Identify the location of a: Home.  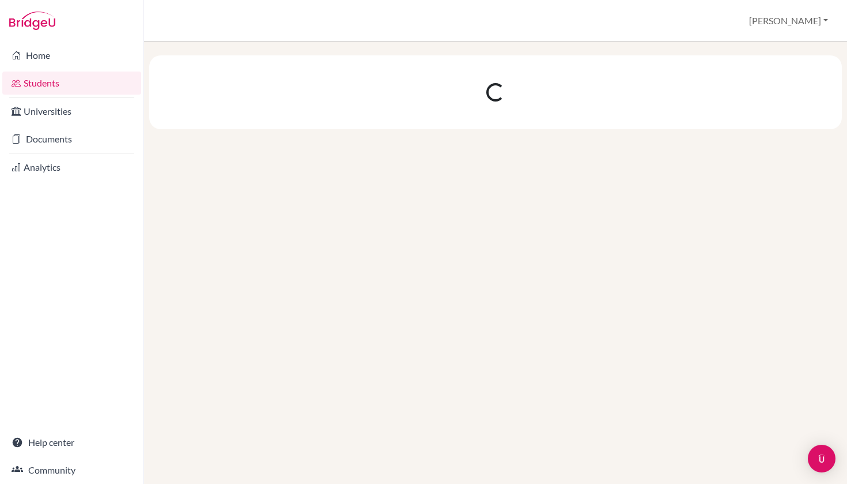
(71, 55).